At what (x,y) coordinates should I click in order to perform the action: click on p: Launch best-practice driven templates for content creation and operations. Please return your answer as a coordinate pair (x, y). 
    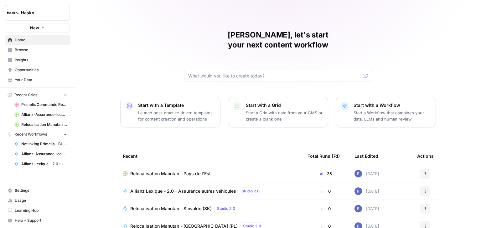
    Looking at the image, I should click on (176, 116).